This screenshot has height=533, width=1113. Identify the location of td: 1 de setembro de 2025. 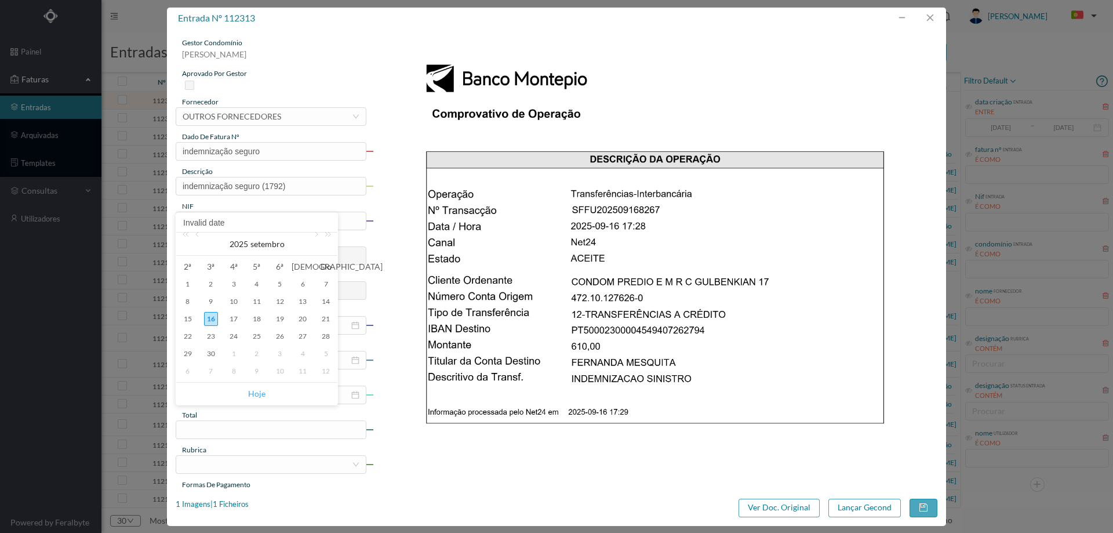
(188, 284).